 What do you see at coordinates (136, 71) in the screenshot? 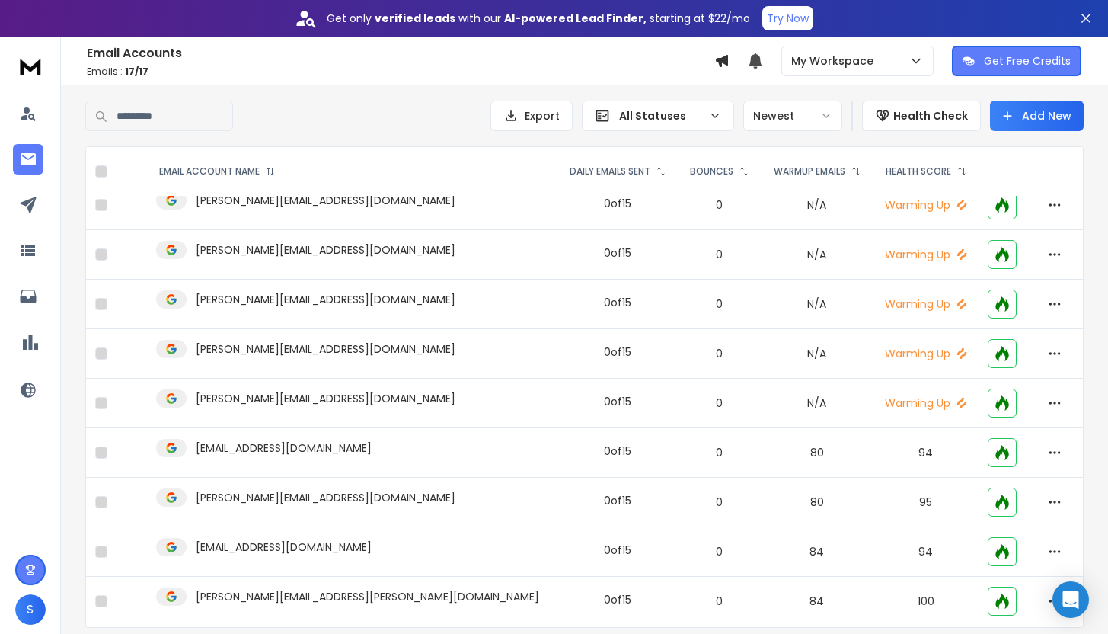
I see `span: 17 / 17` at bounding box center [136, 71].